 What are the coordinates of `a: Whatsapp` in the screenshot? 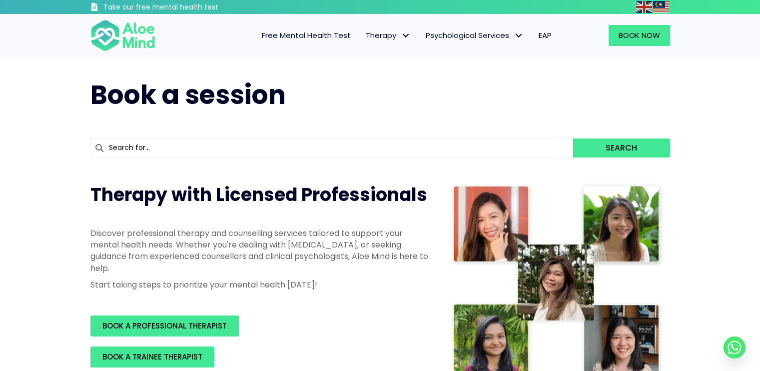 It's located at (734, 347).